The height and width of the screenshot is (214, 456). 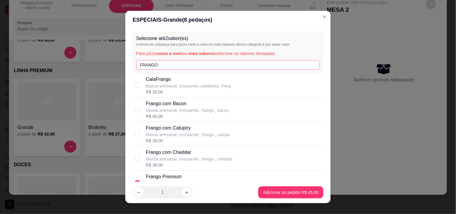 What do you see at coordinates (188, 79) in the screenshot?
I see `p: CalaFrango` at bounding box center [188, 79].